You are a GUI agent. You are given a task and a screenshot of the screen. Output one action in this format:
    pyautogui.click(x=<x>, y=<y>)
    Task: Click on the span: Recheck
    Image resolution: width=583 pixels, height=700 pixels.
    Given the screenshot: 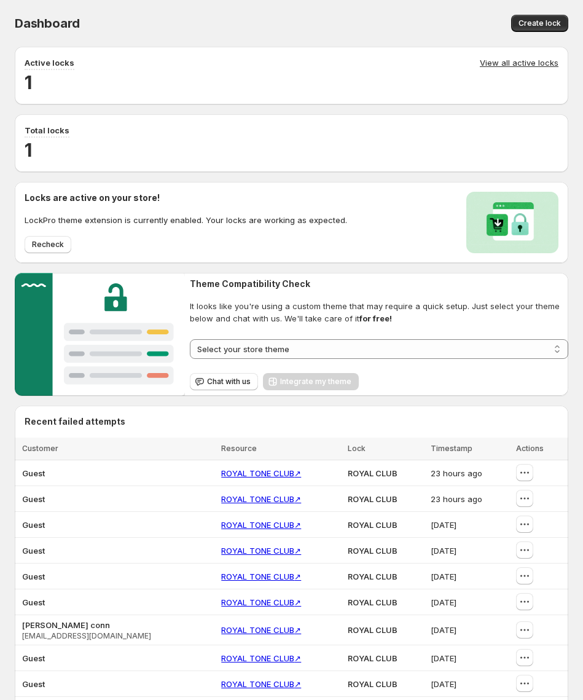 What is the action you would take?
    pyautogui.click(x=48, y=245)
    